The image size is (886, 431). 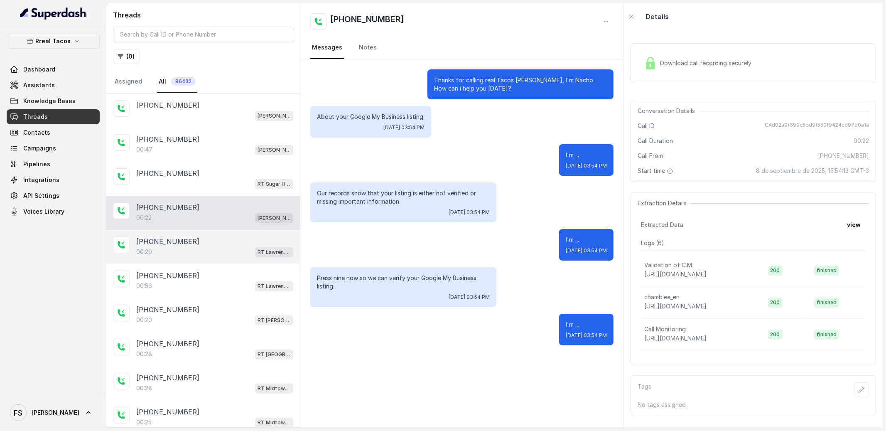 I want to click on p: Press nine now so we can verify your Google My Business listing., so click(x=403, y=282).